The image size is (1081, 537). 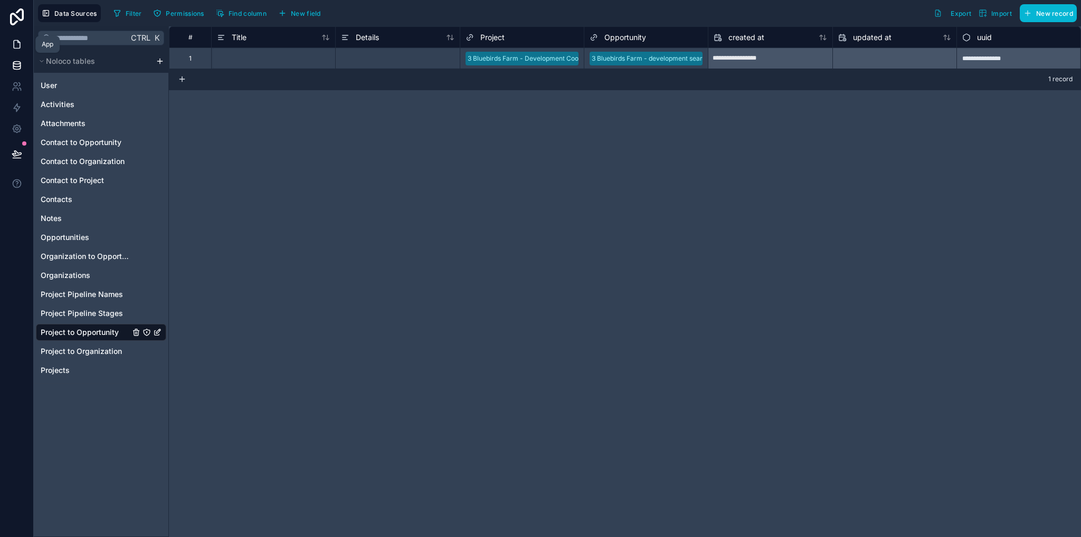 I want to click on button: New field, so click(x=299, y=13).